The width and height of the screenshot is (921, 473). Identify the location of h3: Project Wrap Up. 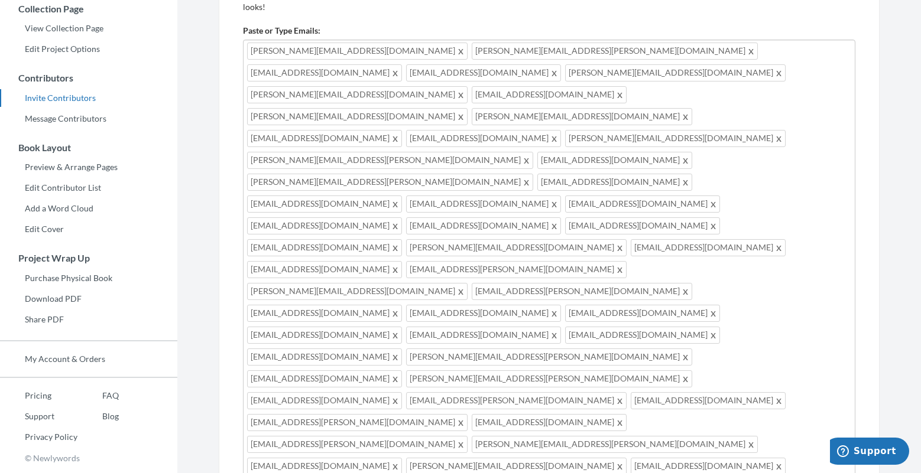
(89, 258).